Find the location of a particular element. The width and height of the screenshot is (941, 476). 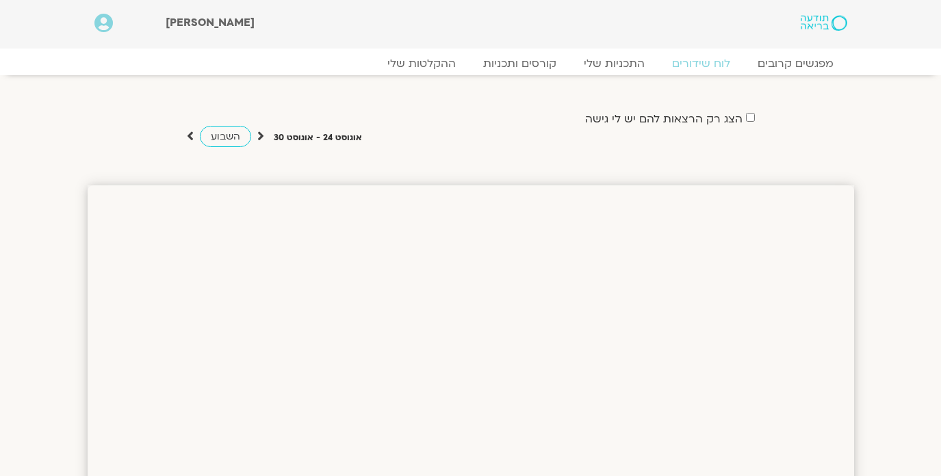

label: הצג רק הרצאות להם יש לי גישה is located at coordinates (664, 119).